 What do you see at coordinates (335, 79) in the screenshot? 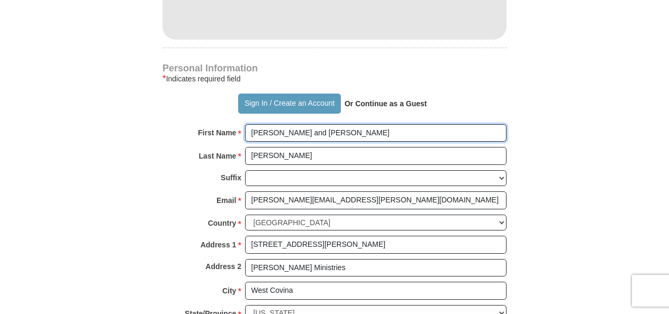
I see `div: Indicates required field` at bounding box center [335, 79].